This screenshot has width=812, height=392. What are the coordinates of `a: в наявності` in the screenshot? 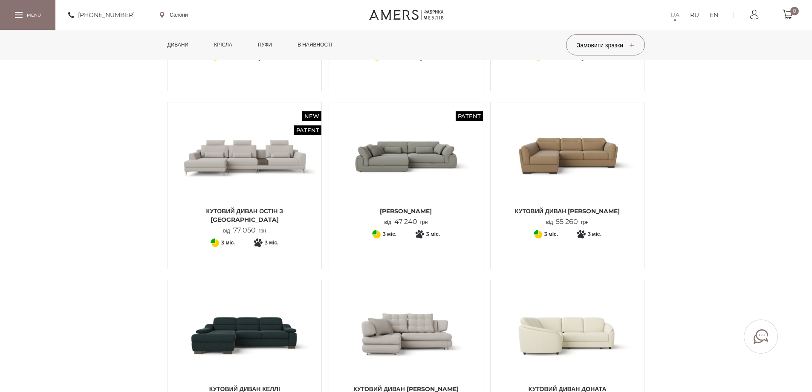 It's located at (315, 45).